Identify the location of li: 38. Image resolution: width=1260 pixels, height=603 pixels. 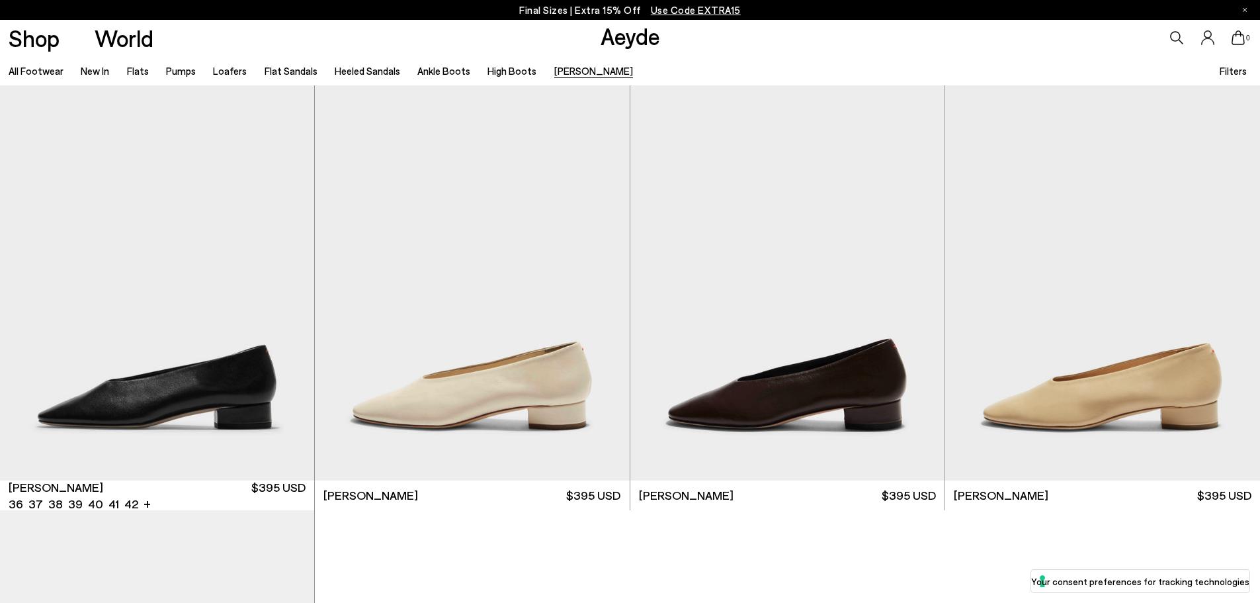
(56, 503).